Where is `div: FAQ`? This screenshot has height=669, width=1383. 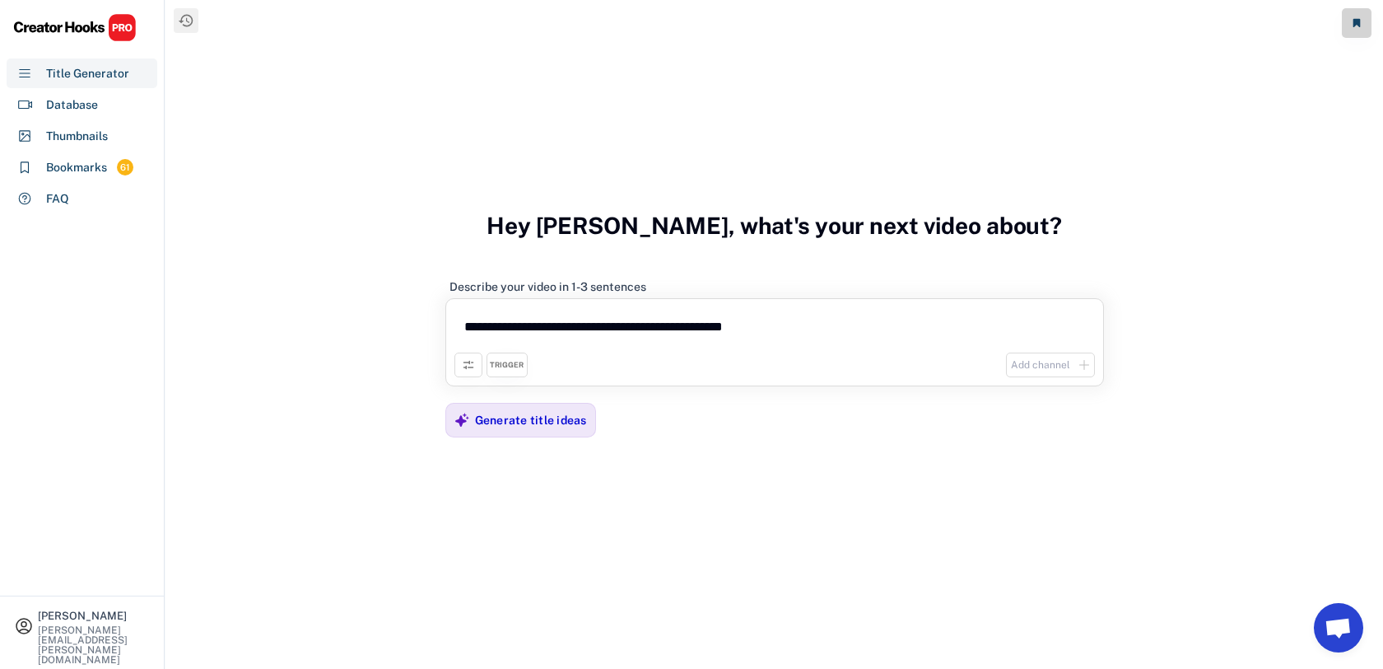
div: FAQ is located at coordinates (58, 198).